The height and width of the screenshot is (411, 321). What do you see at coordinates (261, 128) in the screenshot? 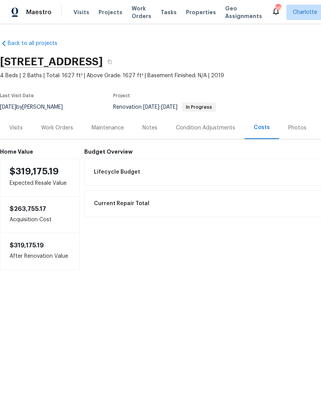
I see `div: Costs` at bounding box center [261, 128].